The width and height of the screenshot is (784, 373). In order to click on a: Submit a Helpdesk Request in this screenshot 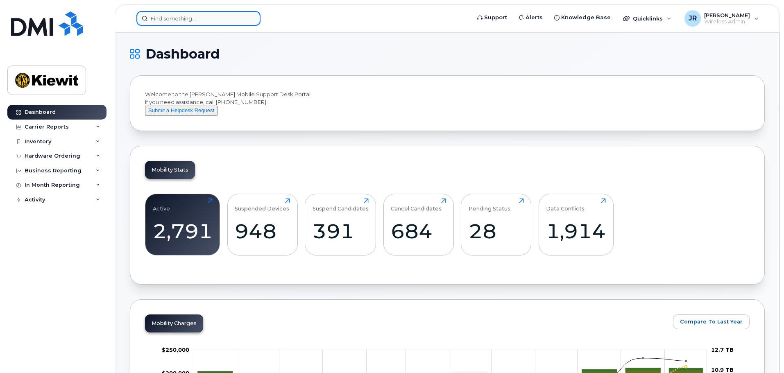, I will do `click(181, 110)`.